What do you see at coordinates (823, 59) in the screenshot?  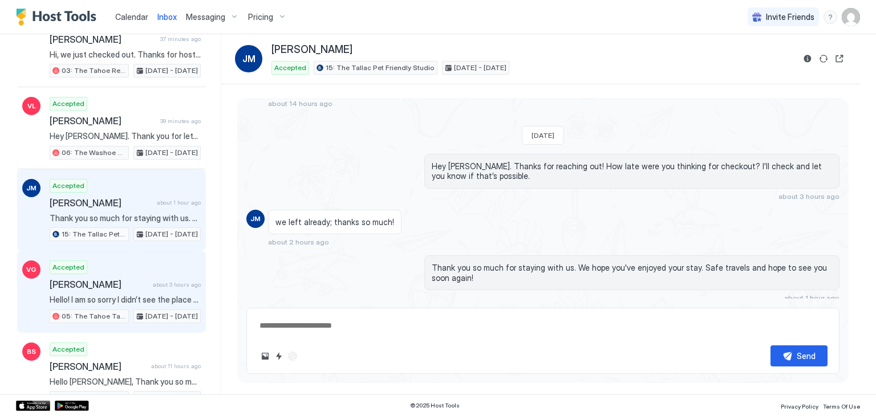 I see `button: Sync reservation` at bounding box center [823, 59].